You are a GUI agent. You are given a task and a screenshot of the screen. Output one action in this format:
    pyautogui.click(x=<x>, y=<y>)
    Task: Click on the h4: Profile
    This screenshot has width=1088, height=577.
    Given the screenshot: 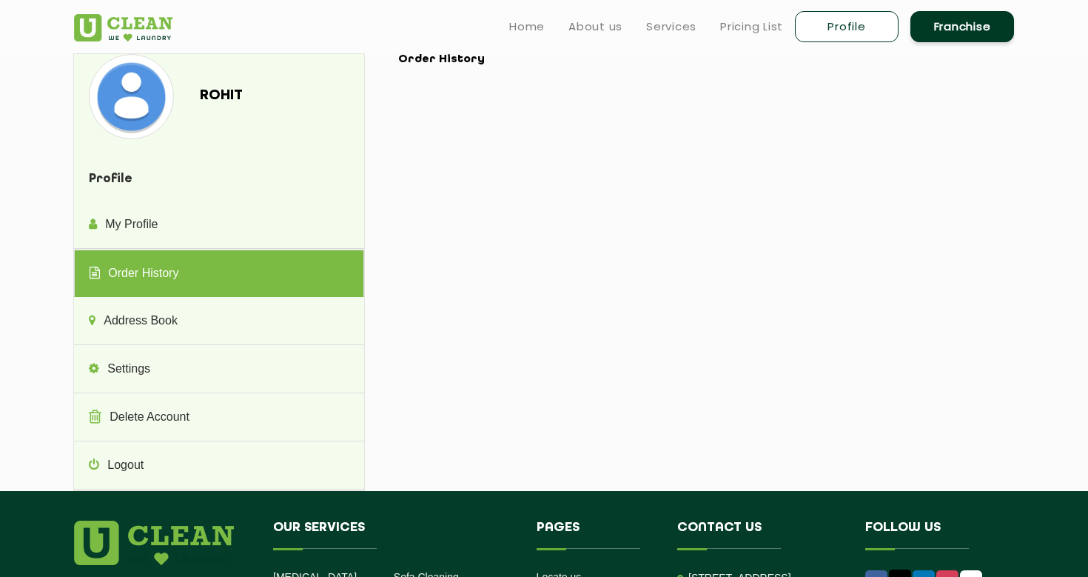 What is the action you would take?
    pyautogui.click(x=218, y=179)
    